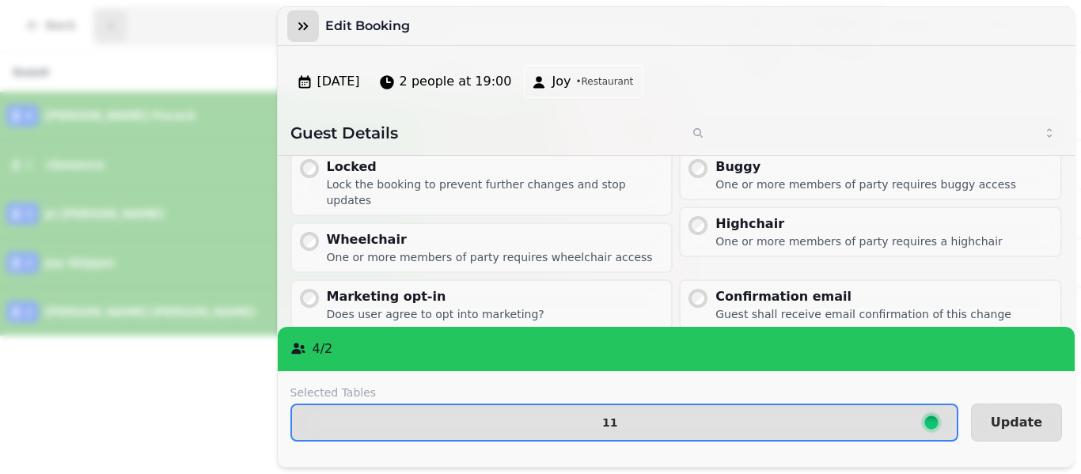 This screenshot has width=1081, height=474. Describe the element at coordinates (1017, 423) in the screenshot. I see `button: Update` at that location.